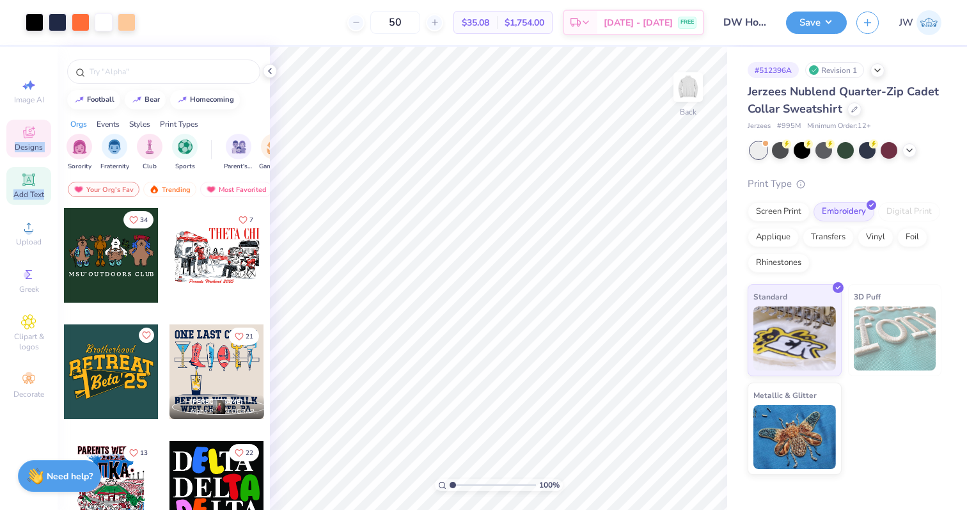  Describe the element at coordinates (688, 87) in the screenshot. I see `img: Back` at that location.